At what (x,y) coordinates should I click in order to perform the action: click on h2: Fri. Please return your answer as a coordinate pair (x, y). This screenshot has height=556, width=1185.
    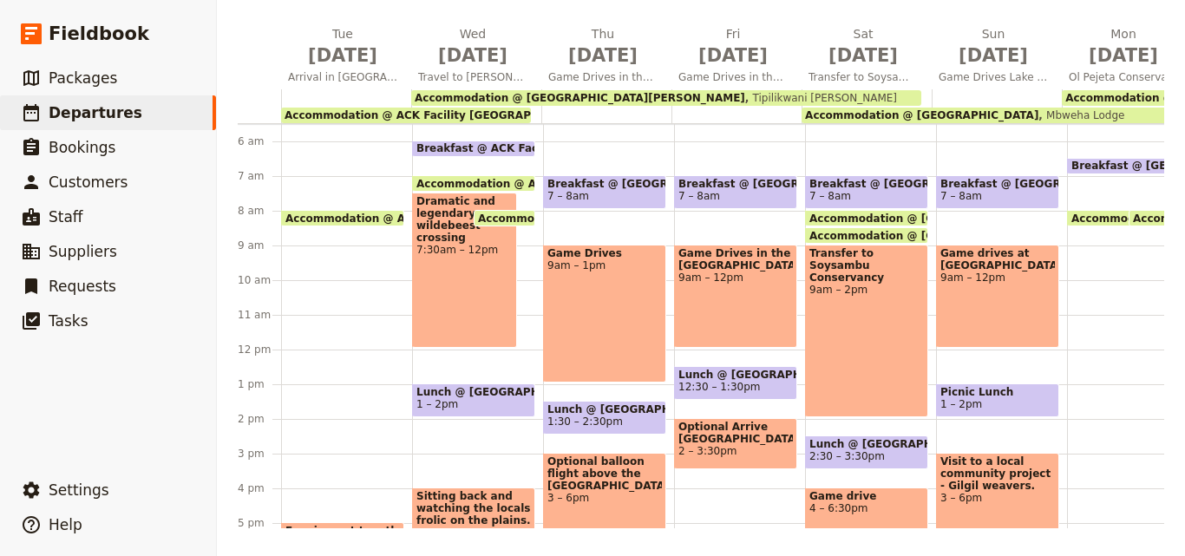
    Looking at the image, I should click on (733, 47).